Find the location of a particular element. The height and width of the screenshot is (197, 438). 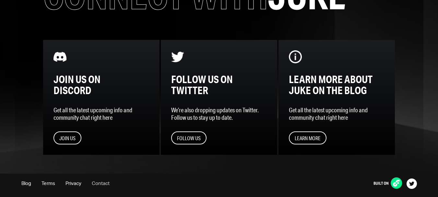

button: Join Us is located at coordinates (67, 138).